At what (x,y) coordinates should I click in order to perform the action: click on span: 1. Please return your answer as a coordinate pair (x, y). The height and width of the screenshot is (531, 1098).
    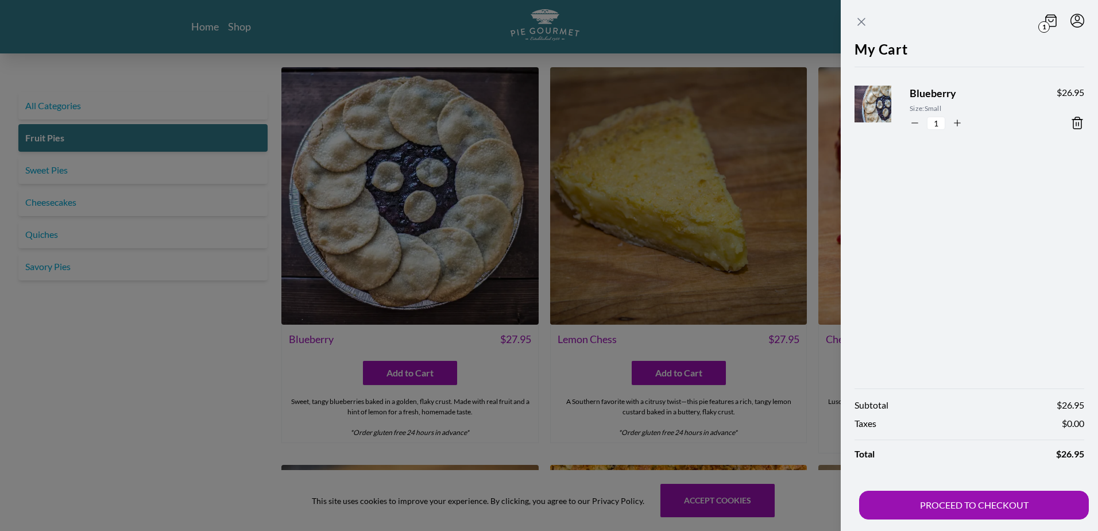
    Looking at the image, I should click on (1044, 27).